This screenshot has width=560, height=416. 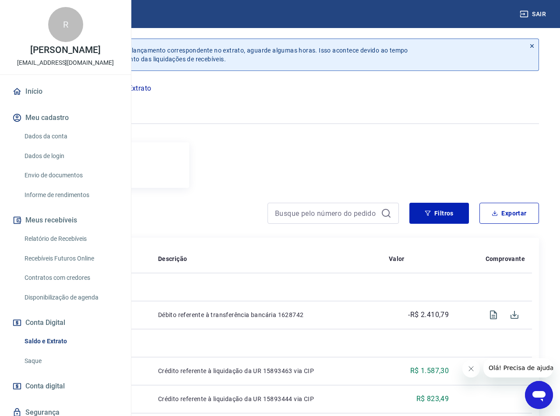 What do you see at coordinates (173, 259) in the screenshot?
I see `p: Descrição` at bounding box center [173, 259].